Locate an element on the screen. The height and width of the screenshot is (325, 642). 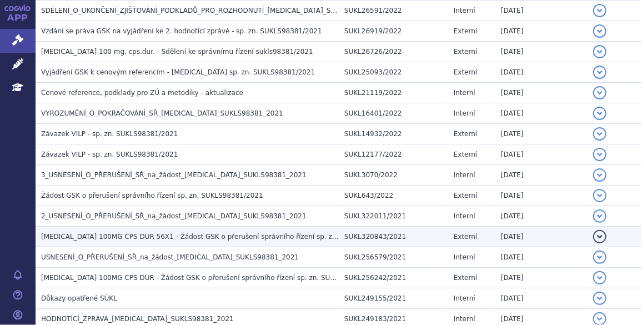
td: SUKL14932/2022 is located at coordinates (393, 134).